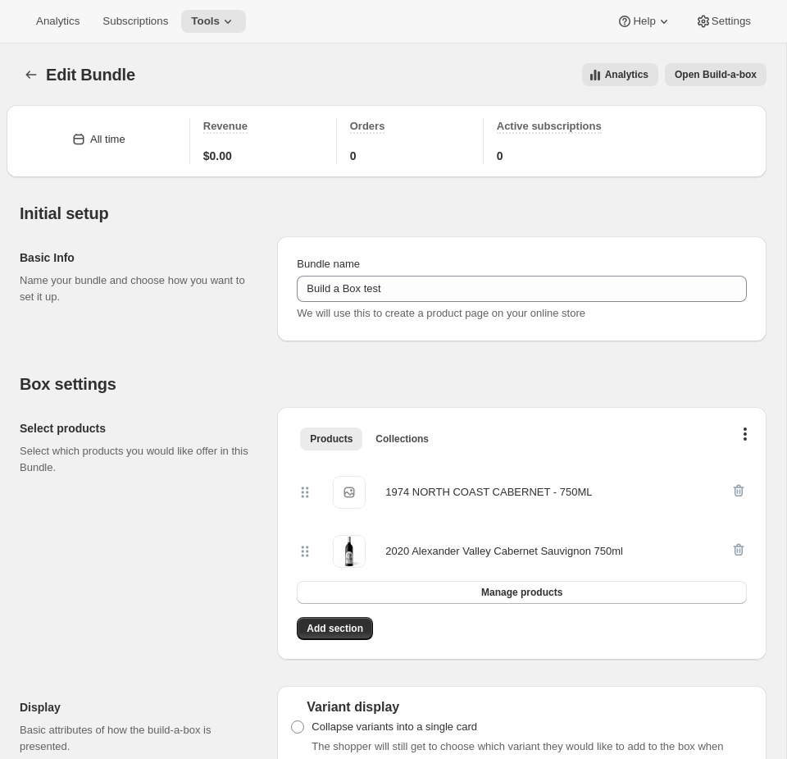 The width and height of the screenshot is (787, 759). What do you see at coordinates (716, 75) in the screenshot?
I see `button: View links to open the build-a-box on the online store` at bounding box center [716, 75].